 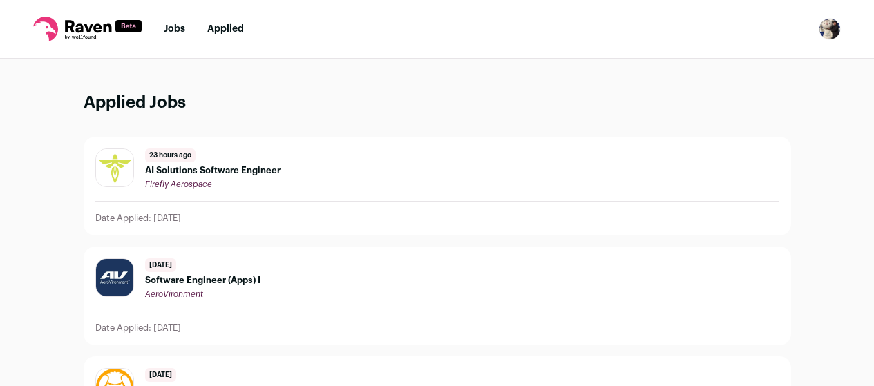 I want to click on a: Applied, so click(x=225, y=29).